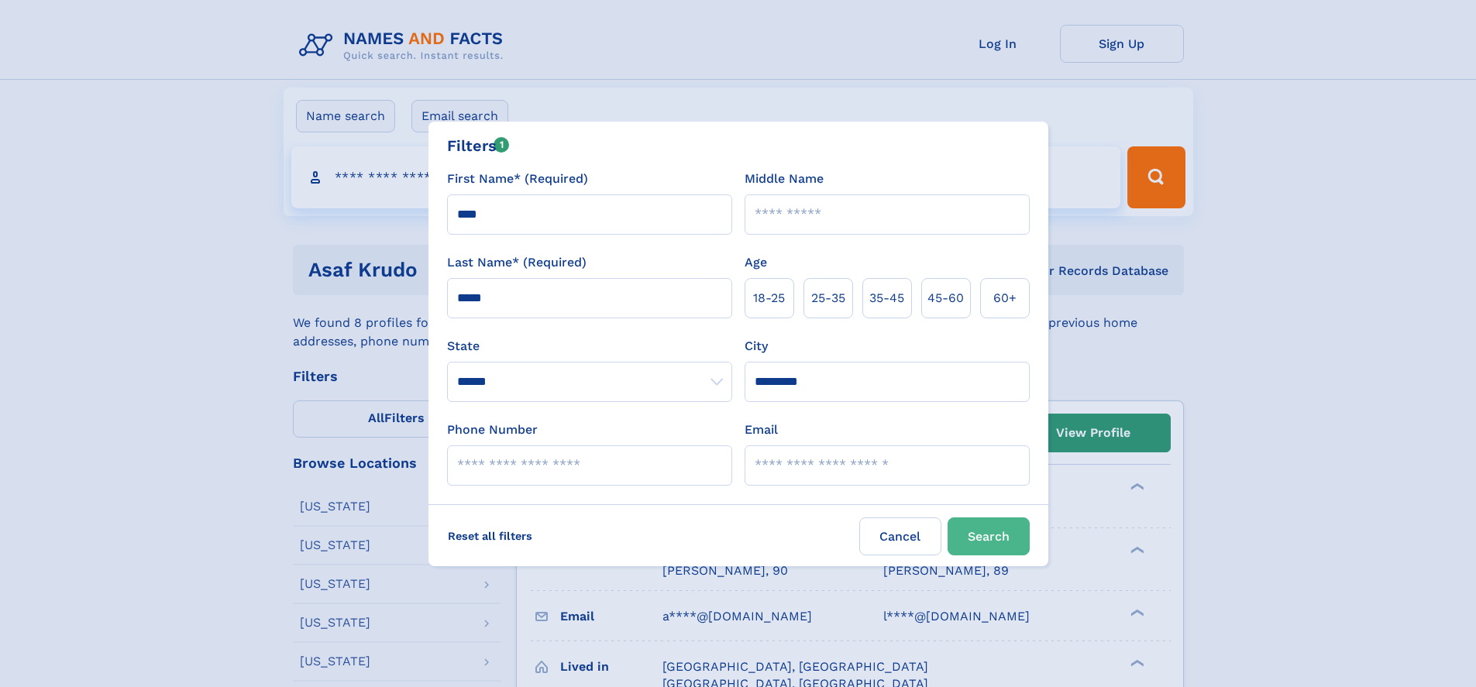 The image size is (1476, 687). Describe the element at coordinates (900, 536) in the screenshot. I see `label: Cancel` at that location.